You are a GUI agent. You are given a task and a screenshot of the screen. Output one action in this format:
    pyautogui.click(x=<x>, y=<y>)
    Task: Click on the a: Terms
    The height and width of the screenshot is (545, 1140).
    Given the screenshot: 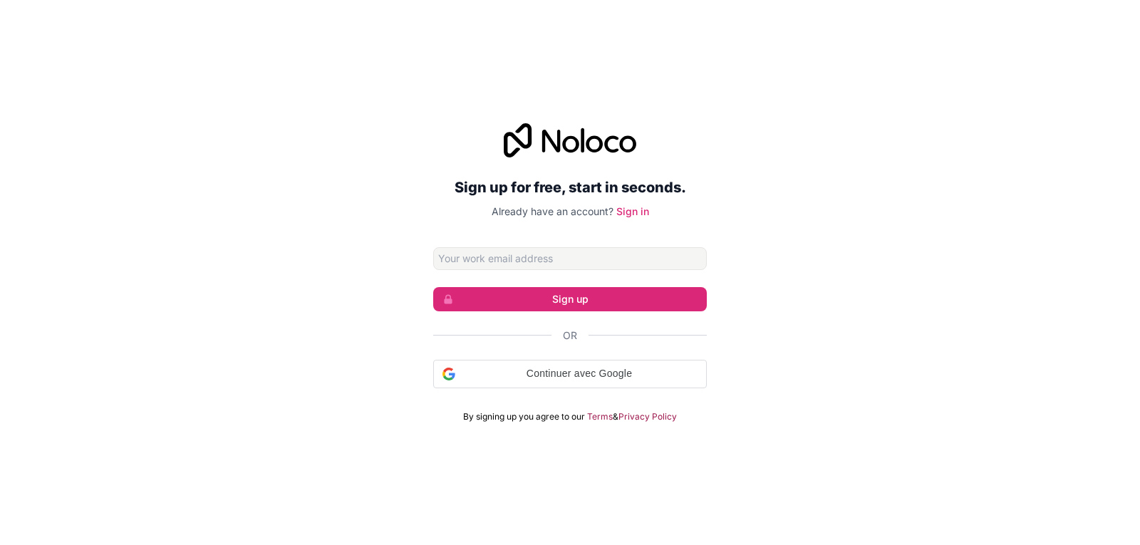 What is the action you would take?
    pyautogui.click(x=600, y=417)
    